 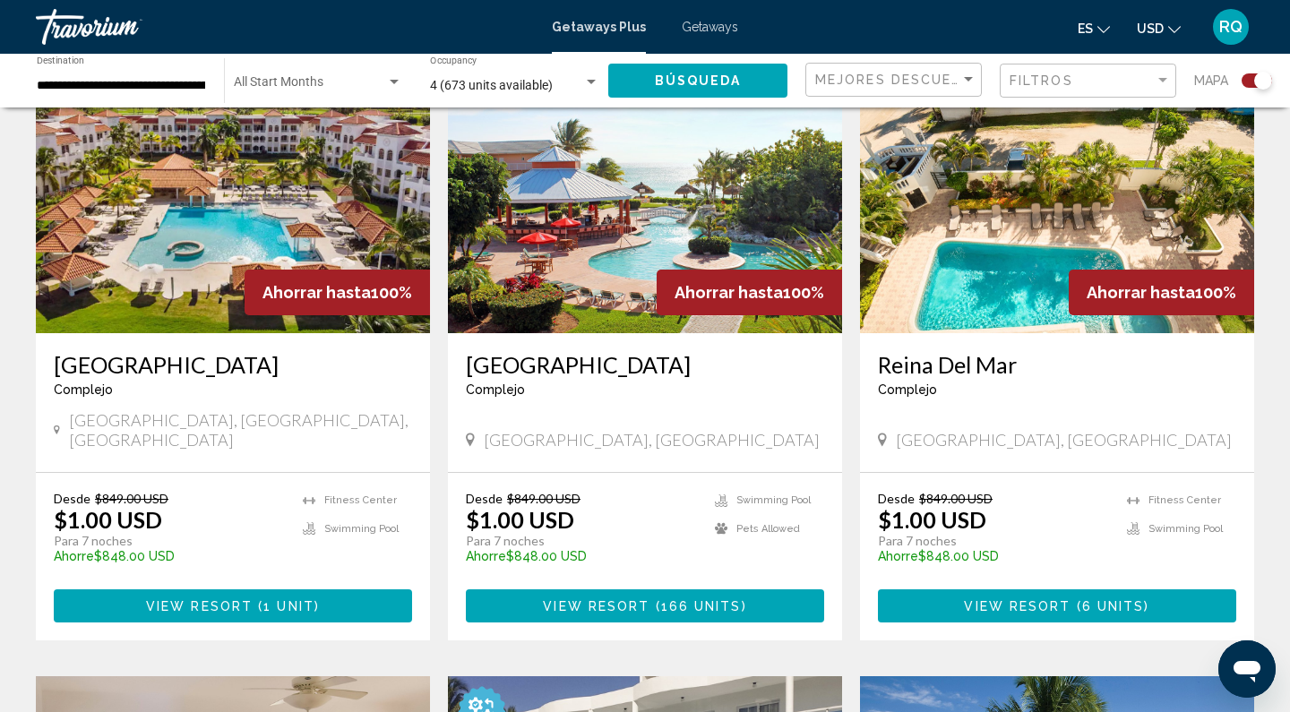 I want to click on a: Getaways, so click(x=710, y=27).